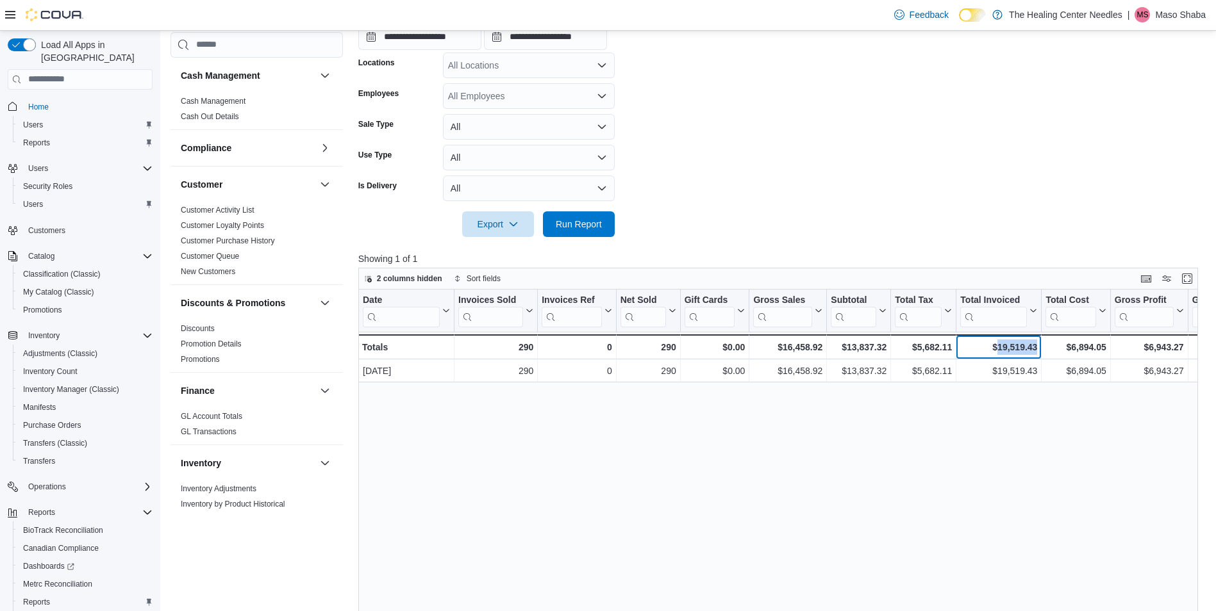  Describe the element at coordinates (37, 143) in the screenshot. I see `a: Reports` at that location.